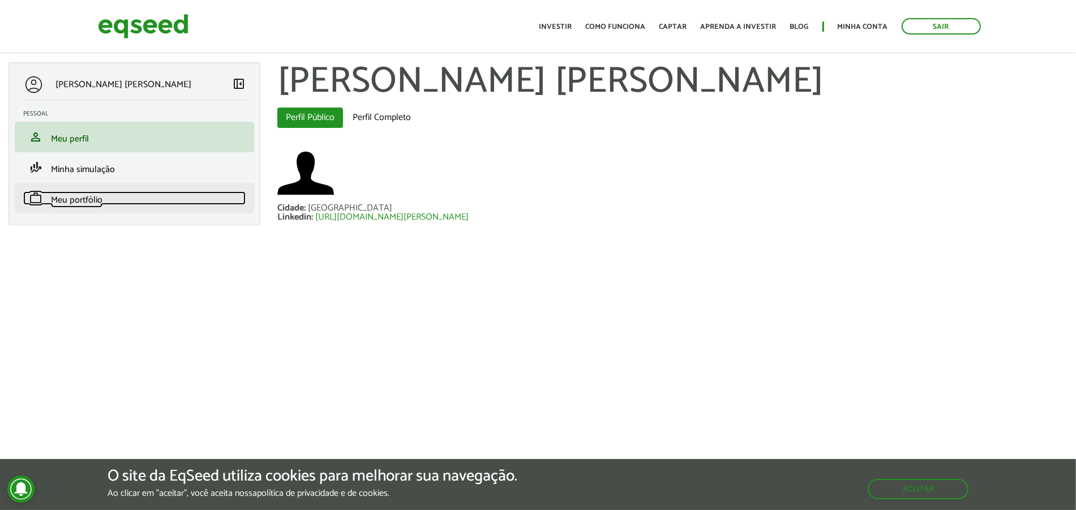 The width and height of the screenshot is (1076, 510). Describe the element at coordinates (293, 208) in the screenshot. I see `div: Cidade` at that location.